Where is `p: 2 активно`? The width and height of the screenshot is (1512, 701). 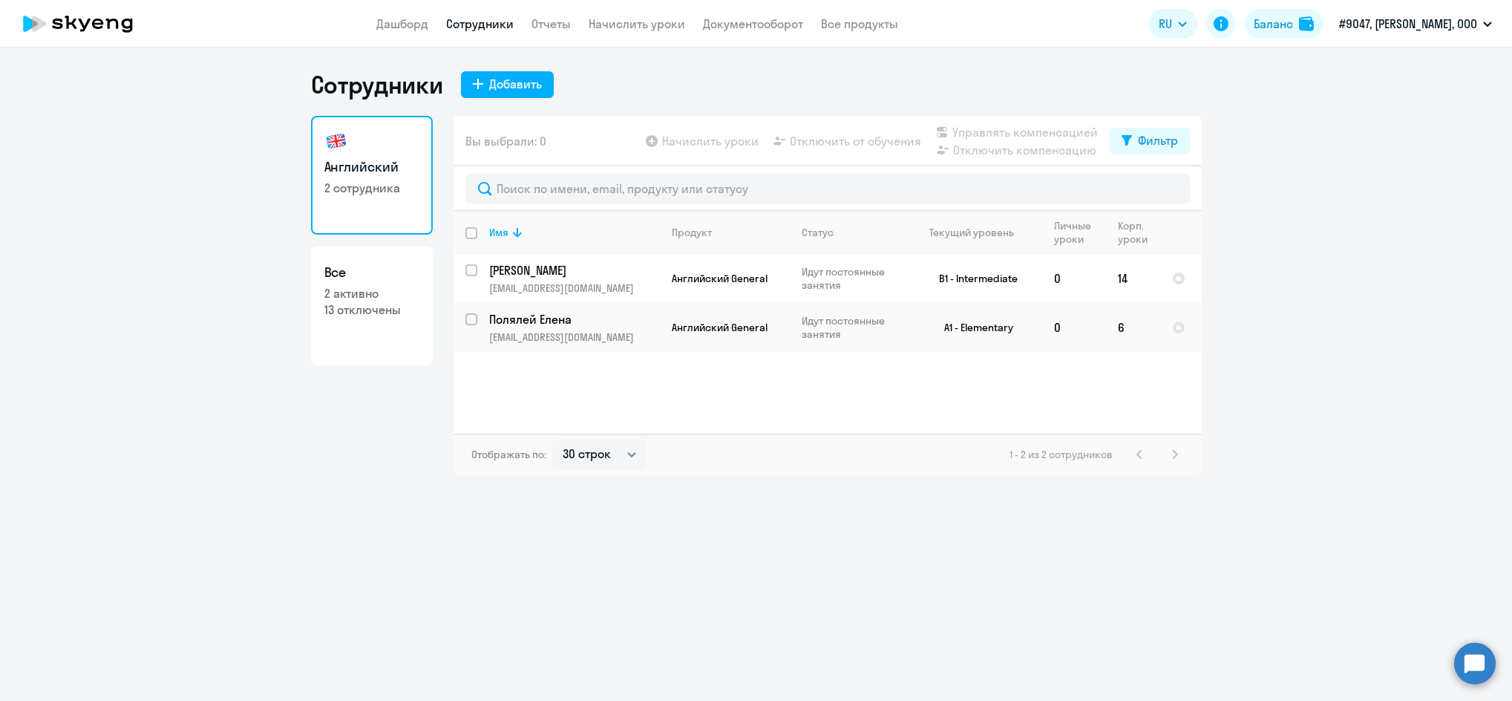
p: 2 активно is located at coordinates (372, 293).